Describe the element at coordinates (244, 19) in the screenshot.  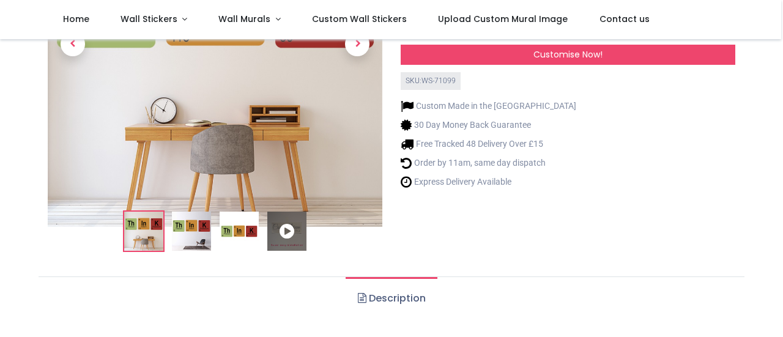
I see `span: Wall Murals` at that location.